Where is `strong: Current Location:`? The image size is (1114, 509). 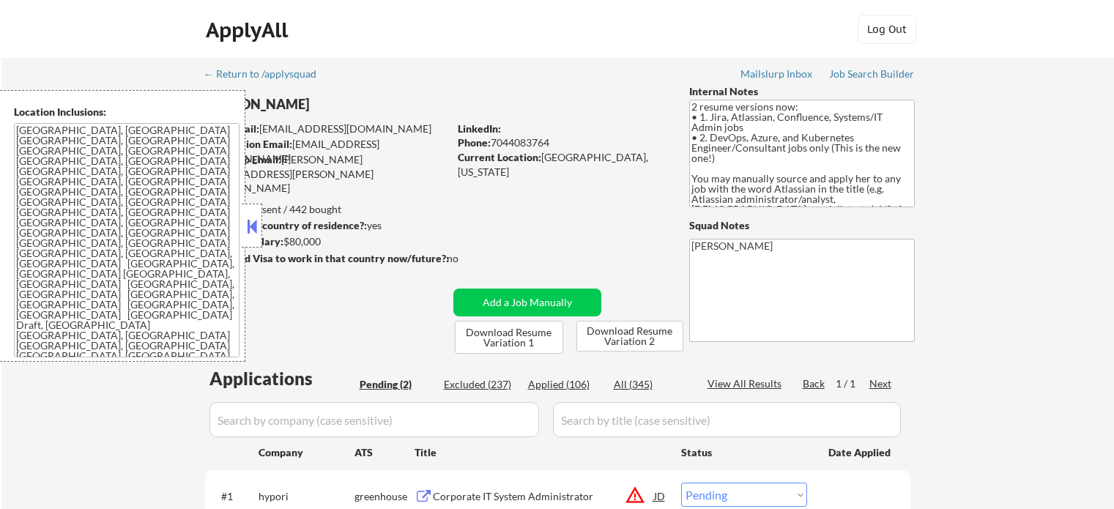
strong: Current Location: is located at coordinates (499, 157).